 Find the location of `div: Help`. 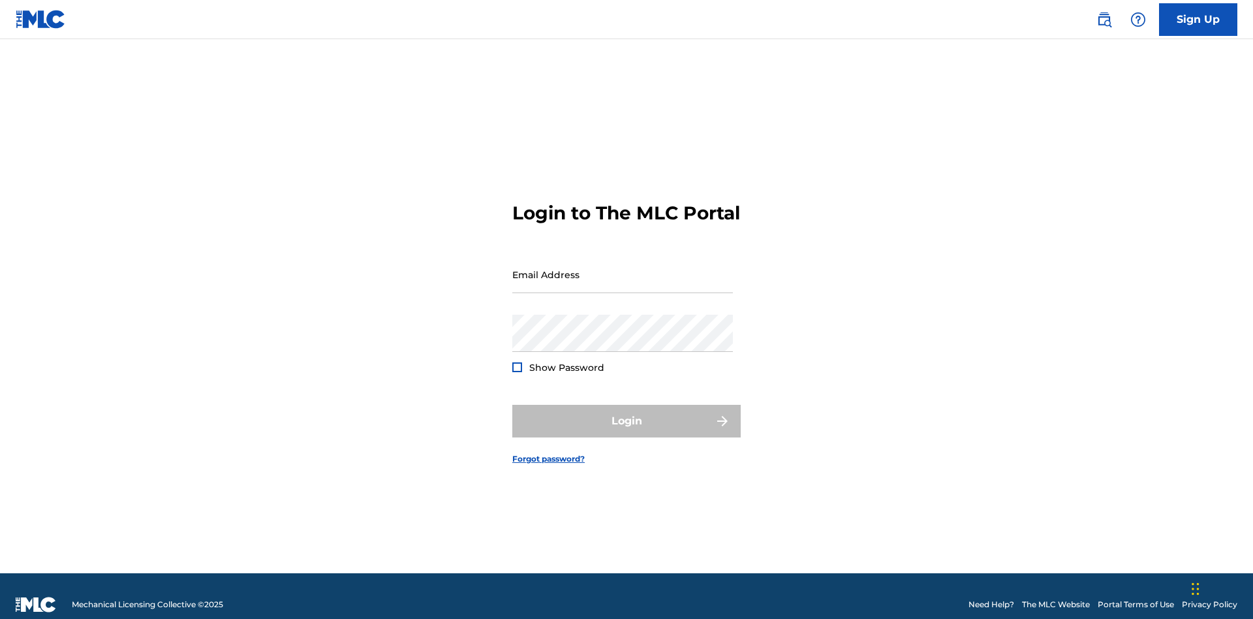

div: Help is located at coordinates (1138, 20).